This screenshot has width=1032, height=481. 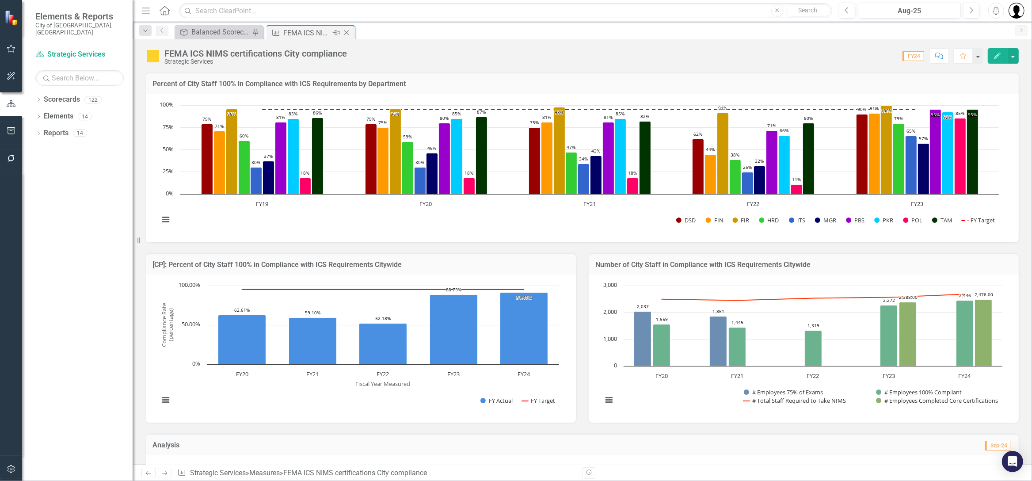 I want to click on div: Strategic Services, so click(x=256, y=61).